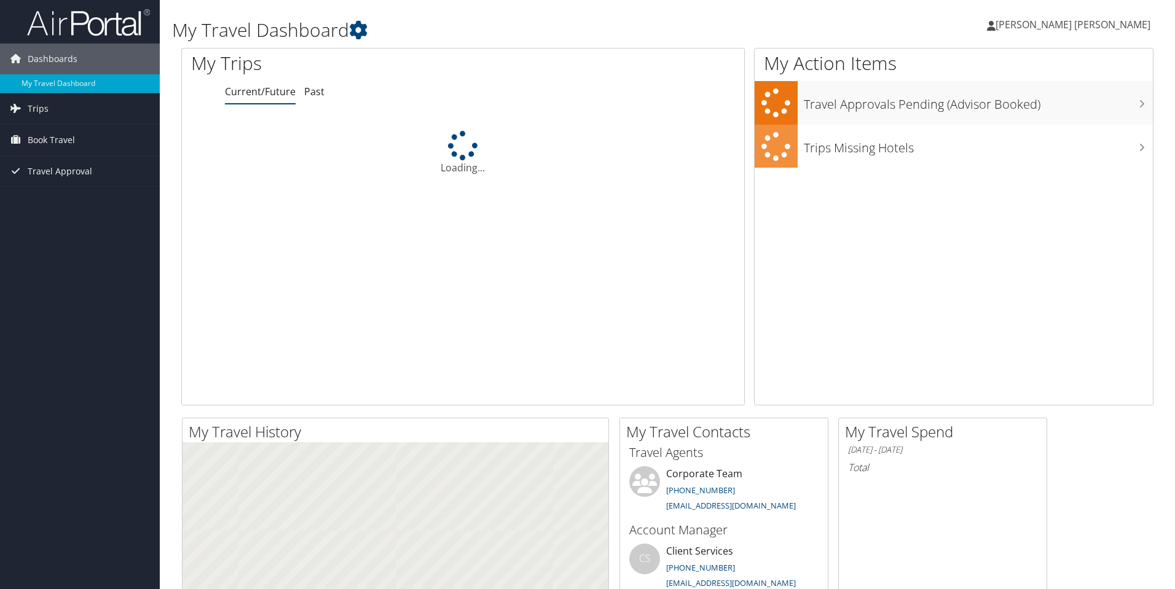  I want to click on span: Book Travel, so click(51, 140).